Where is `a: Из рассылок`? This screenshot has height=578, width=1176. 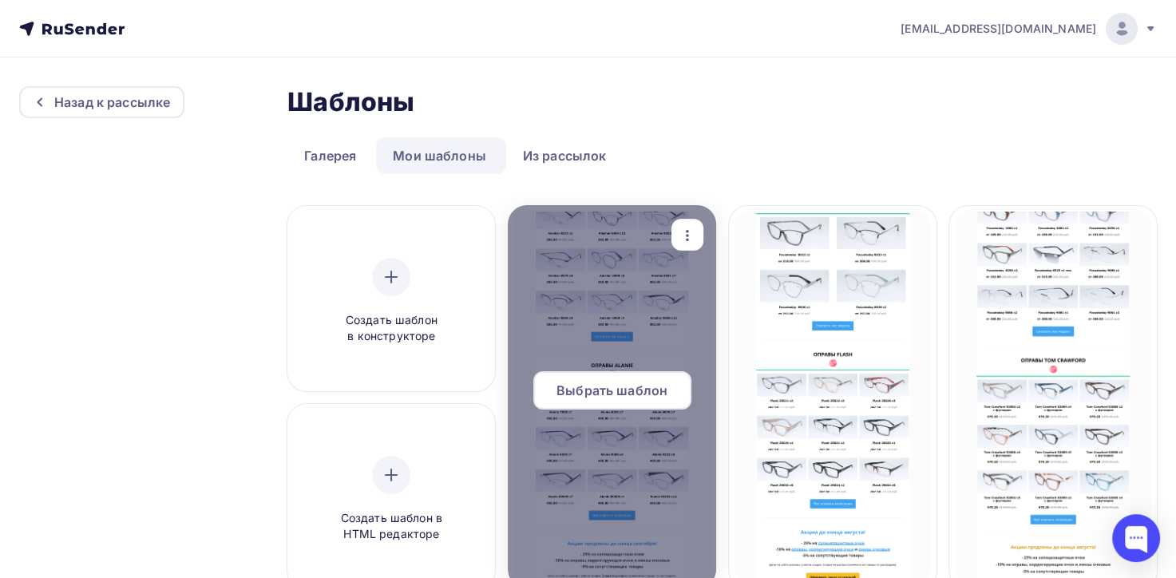
a: Из рассылок is located at coordinates (564, 156).